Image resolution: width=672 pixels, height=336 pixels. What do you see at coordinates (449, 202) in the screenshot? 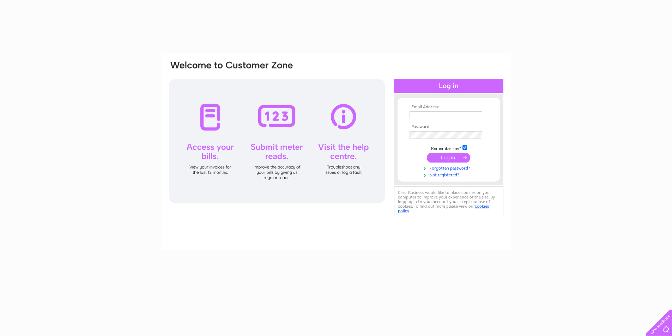
I see `div: Clear Business would like to place cookies on your computer to improve your experience of the sit...` at bounding box center [449, 202].